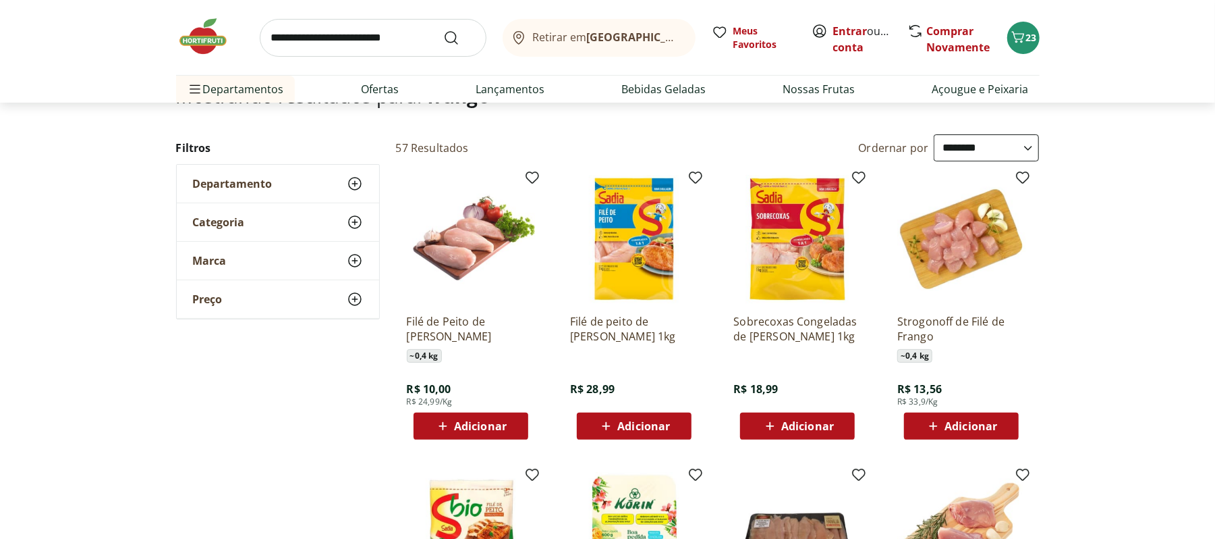  Describe the element at coordinates (278, 148) in the screenshot. I see `h2: Filtros` at that location.